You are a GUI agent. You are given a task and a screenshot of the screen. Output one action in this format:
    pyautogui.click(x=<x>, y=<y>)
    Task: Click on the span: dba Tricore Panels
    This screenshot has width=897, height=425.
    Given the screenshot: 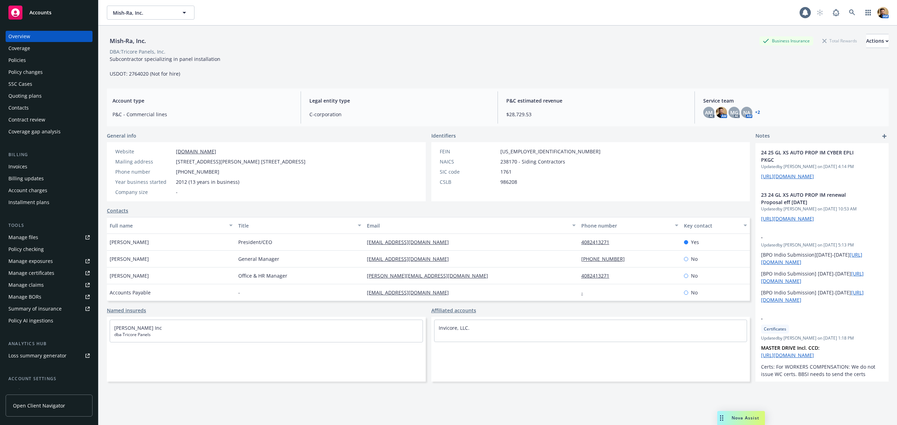 What is the action you would take?
    pyautogui.click(x=266, y=335)
    